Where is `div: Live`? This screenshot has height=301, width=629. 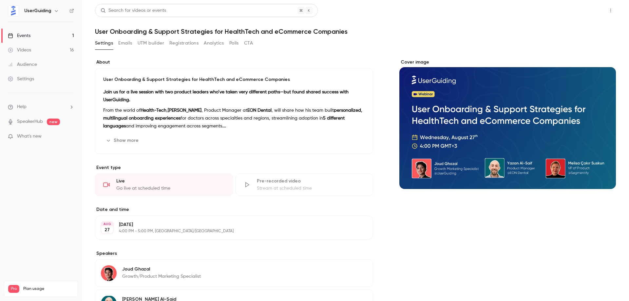
div: Live is located at coordinates (170, 181).